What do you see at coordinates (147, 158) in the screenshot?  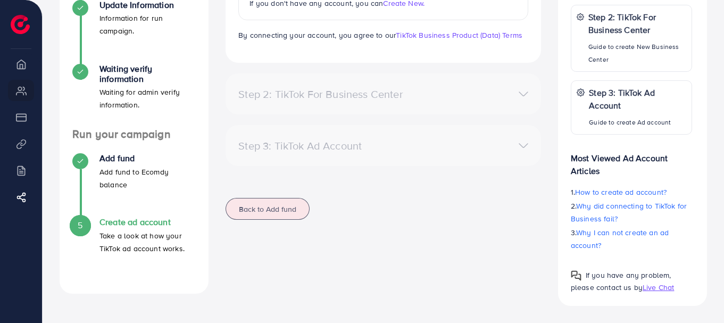 I see `h4: Add fund` at bounding box center [147, 158].